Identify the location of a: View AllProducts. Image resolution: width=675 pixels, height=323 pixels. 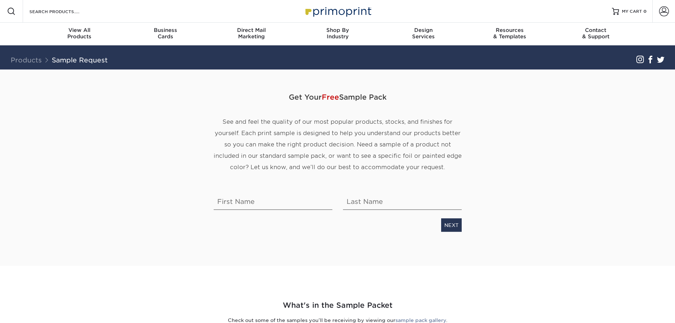
(79, 34).